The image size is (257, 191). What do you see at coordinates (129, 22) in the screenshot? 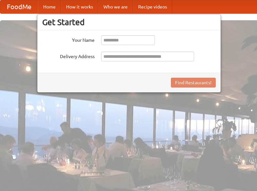
I see `h3: Get Started` at bounding box center [129, 22].